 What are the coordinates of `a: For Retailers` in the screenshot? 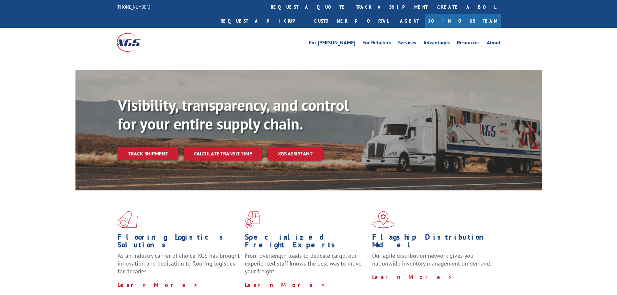 It's located at (377, 44).